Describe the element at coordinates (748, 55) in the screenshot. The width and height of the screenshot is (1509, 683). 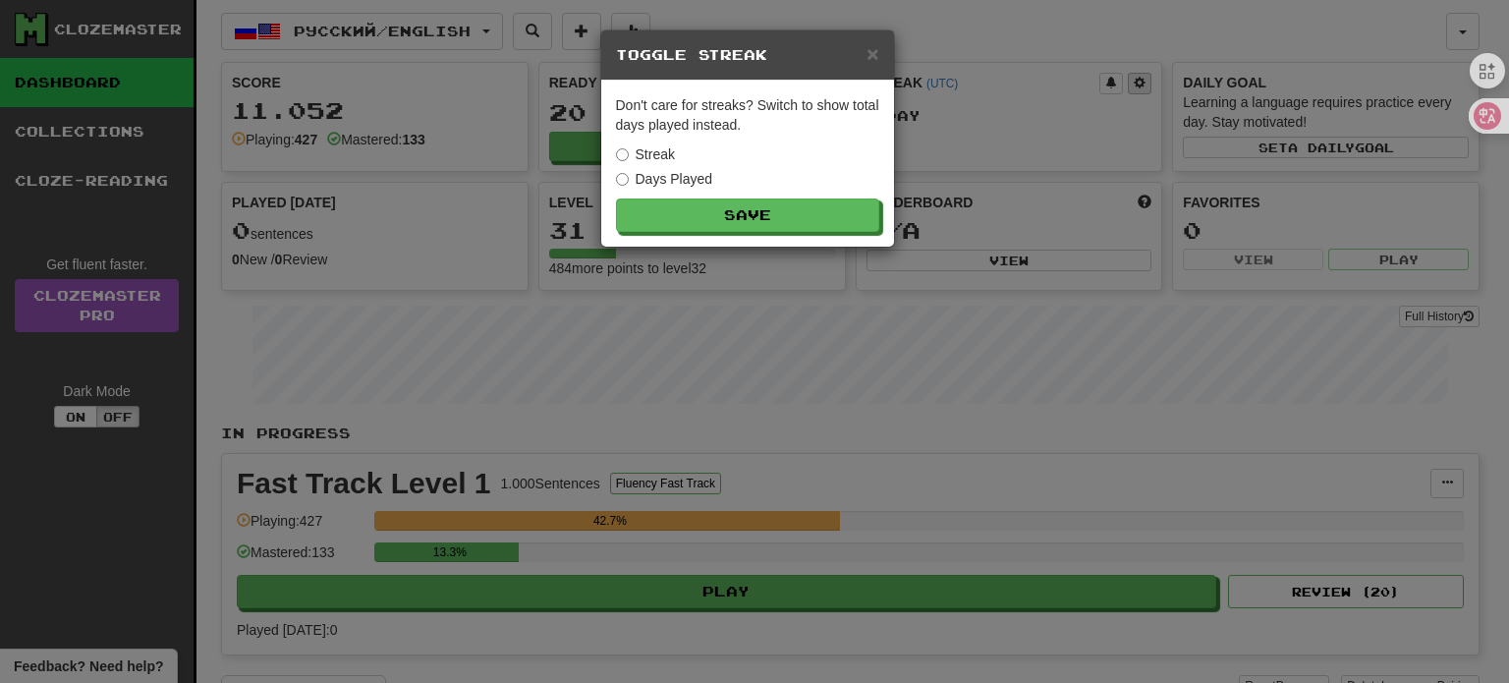
I see `h5: Toggle Streak` at that location.